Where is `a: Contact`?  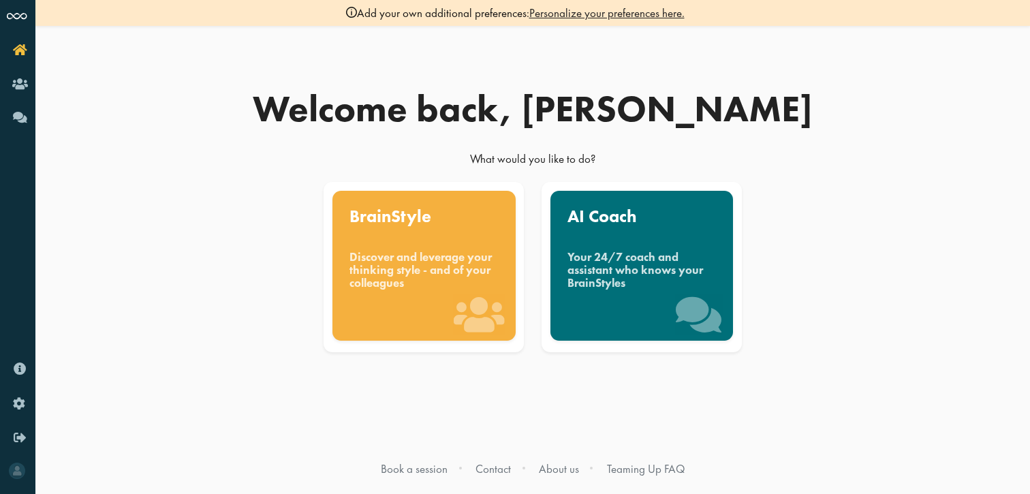
a: Contact is located at coordinates (493, 469).